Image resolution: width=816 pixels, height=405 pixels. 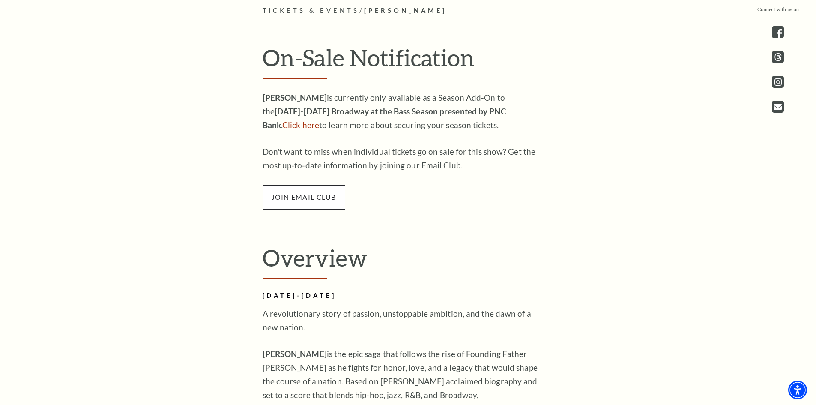 I want to click on a: Click here to learn more about securing your season tickets, so click(x=301, y=125).